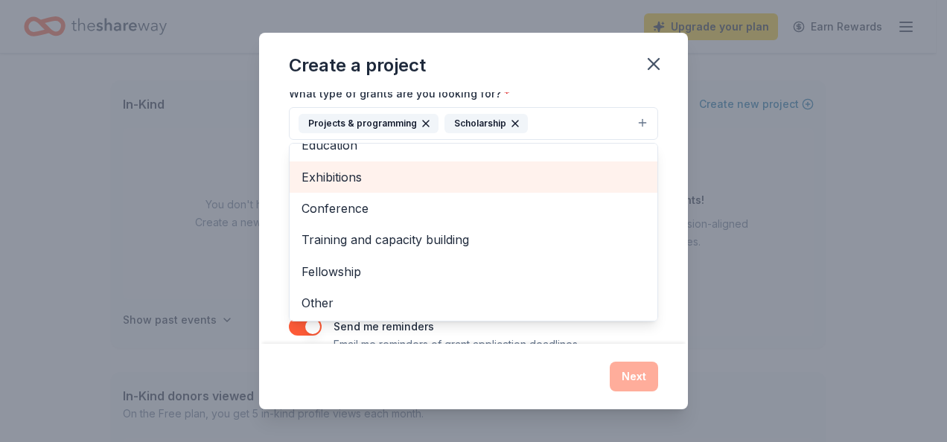 The width and height of the screenshot is (947, 442). Describe the element at coordinates (473, 208) in the screenshot. I see `span: Conference` at that location.